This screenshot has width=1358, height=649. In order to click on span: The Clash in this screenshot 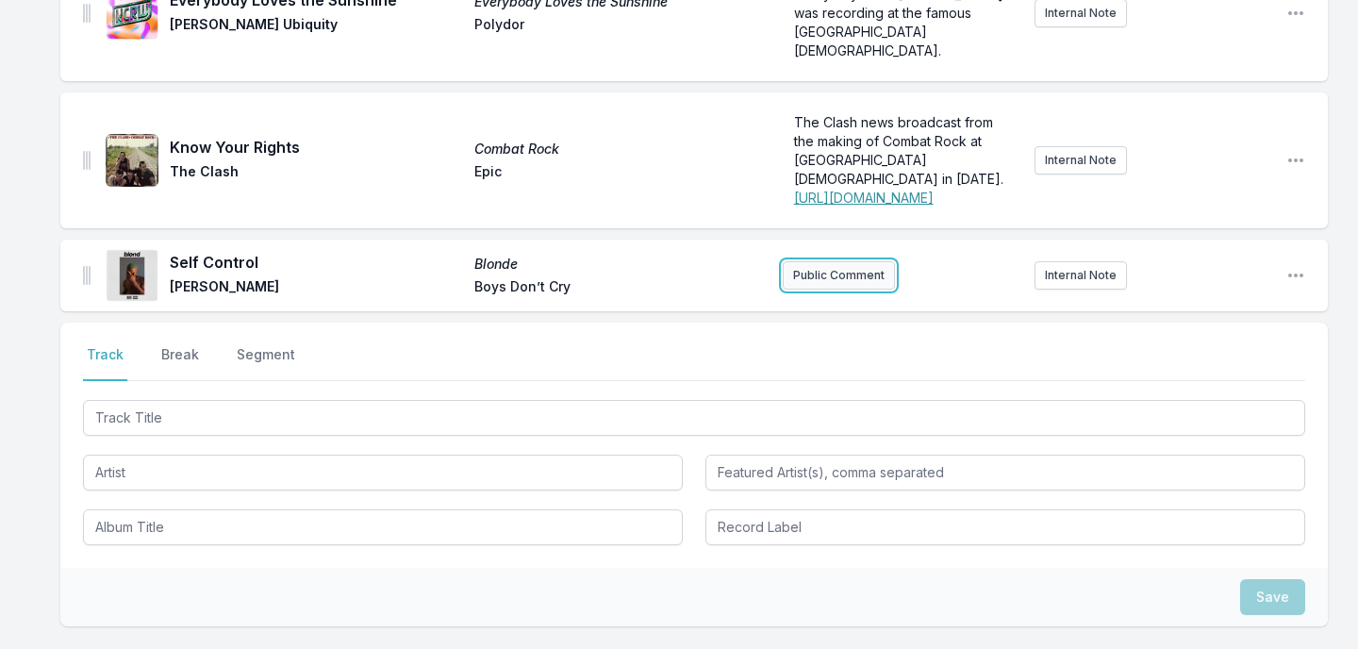, I will do `click(316, 174)`.